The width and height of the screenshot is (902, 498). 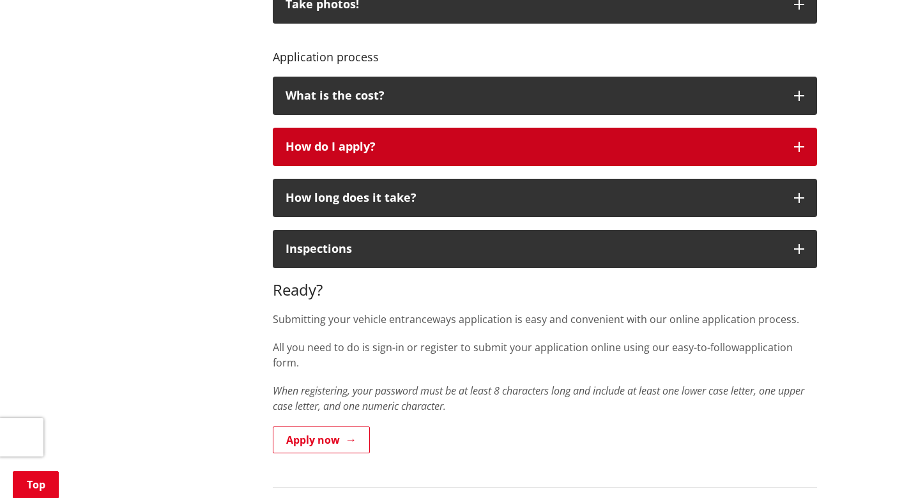 What do you see at coordinates (545, 96) in the screenshot?
I see `button: What is the cost?` at bounding box center [545, 96].